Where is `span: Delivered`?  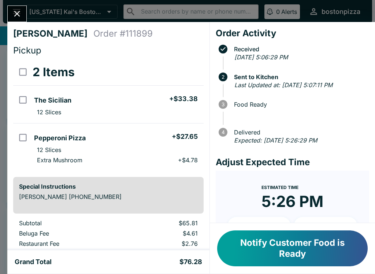
span: Delivered is located at coordinates (300, 132).